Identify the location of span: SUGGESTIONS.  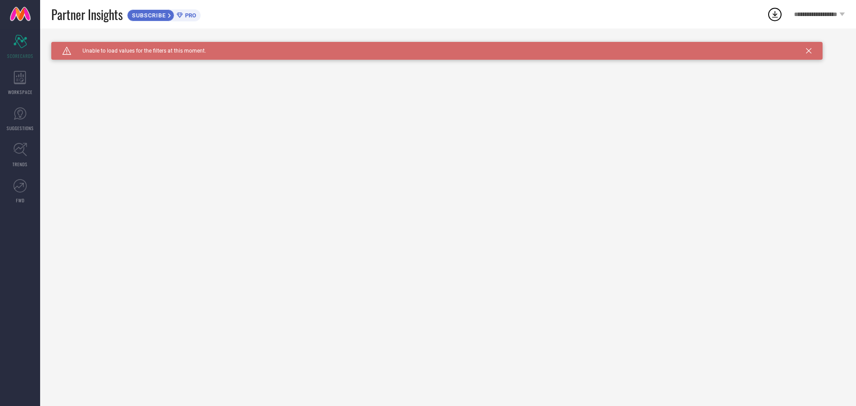
(20, 128).